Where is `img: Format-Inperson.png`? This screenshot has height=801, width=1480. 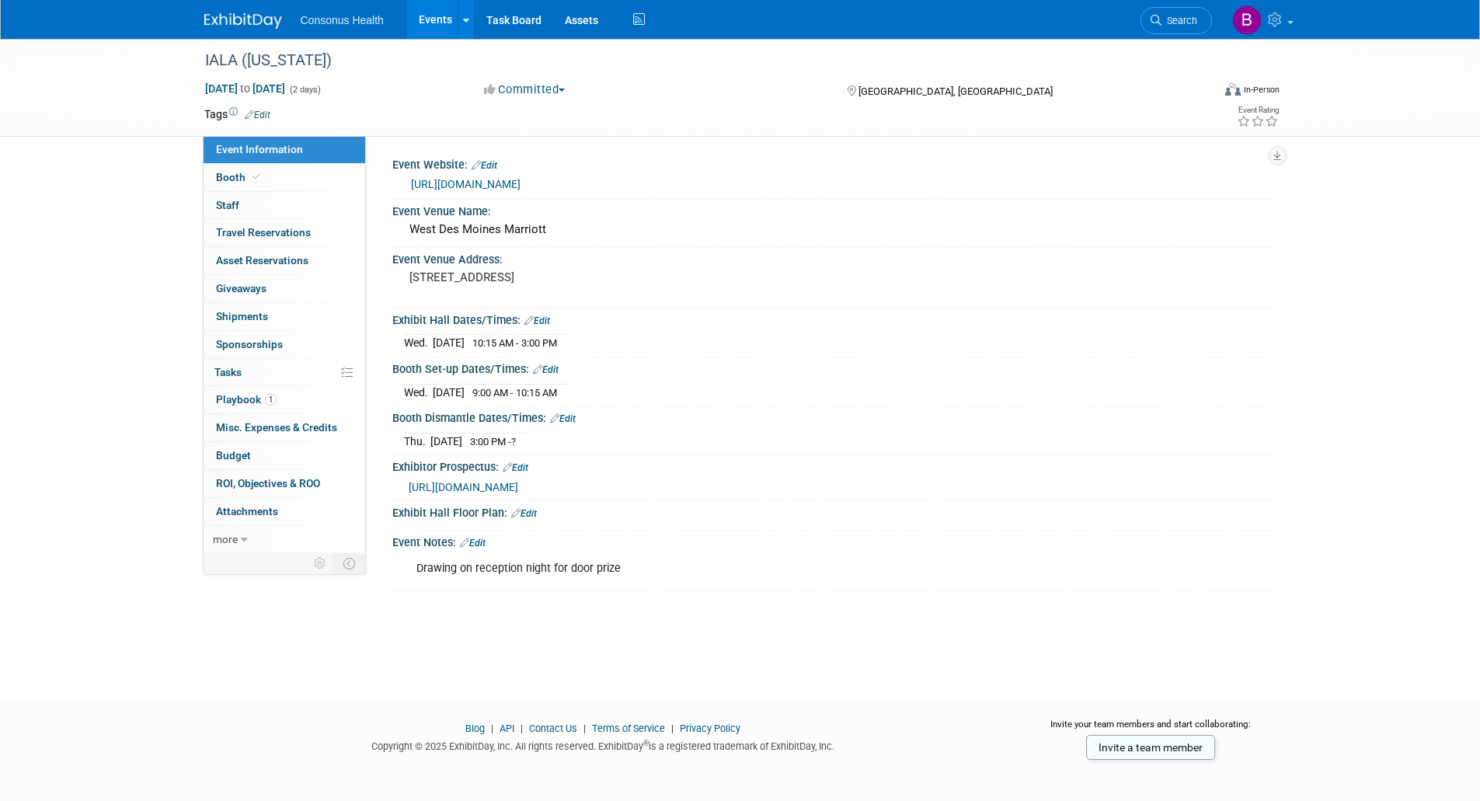 img: Format-Inperson.png is located at coordinates (1233, 89).